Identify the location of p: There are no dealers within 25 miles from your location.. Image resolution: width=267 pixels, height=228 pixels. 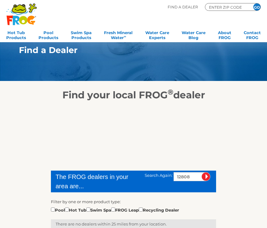
(133, 224).